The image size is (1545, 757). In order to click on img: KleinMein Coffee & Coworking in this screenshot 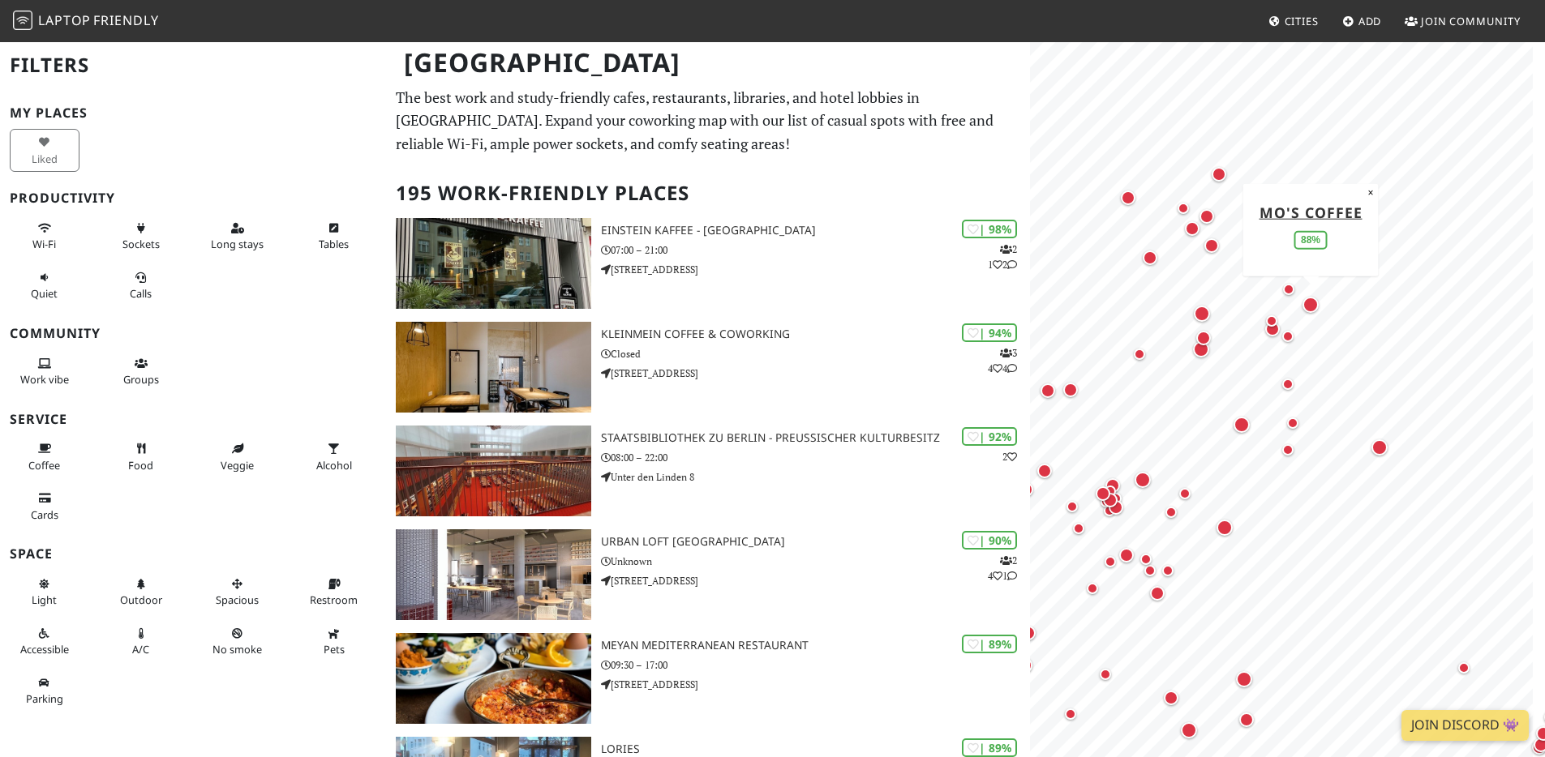, I will do `click(493, 367)`.